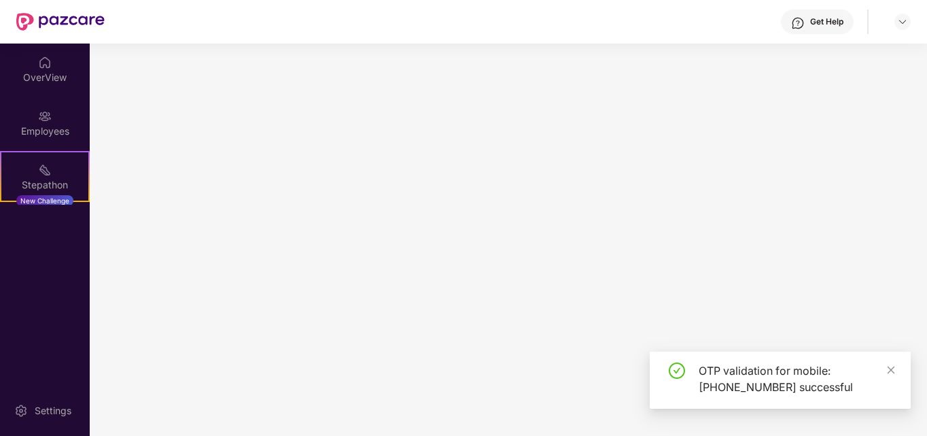 This screenshot has width=927, height=436. I want to click on div: New Challenge, so click(45, 200).